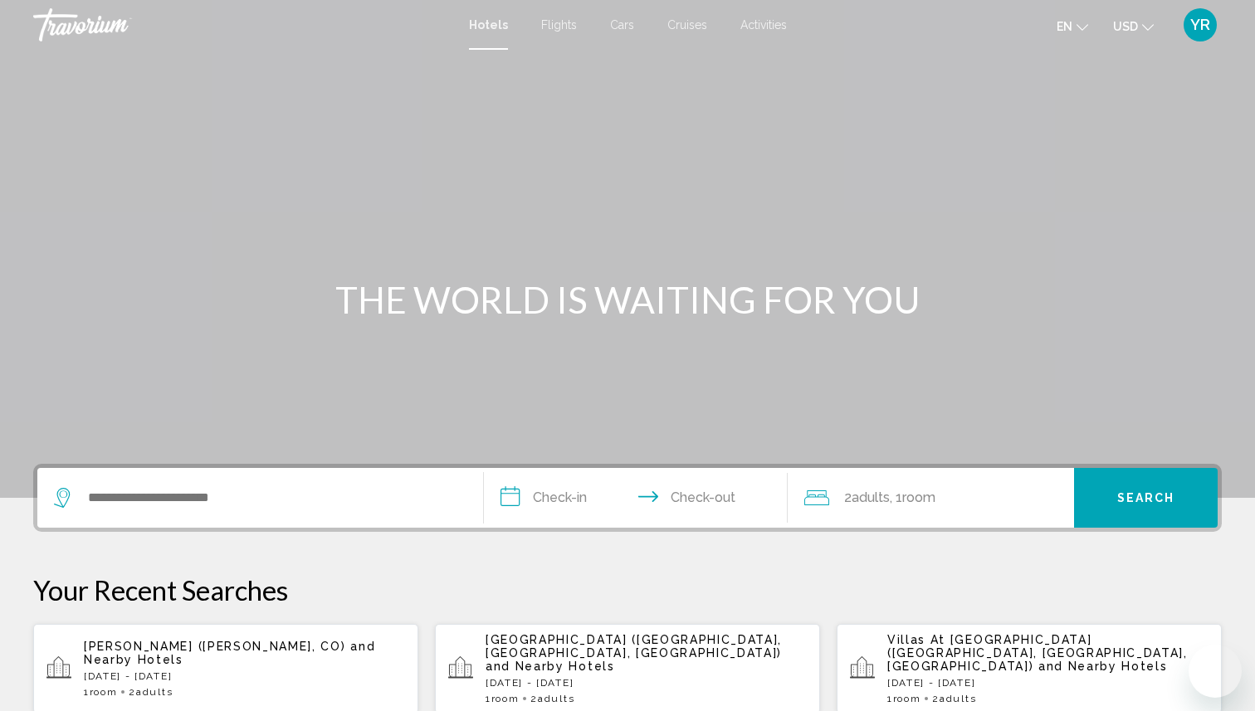 The height and width of the screenshot is (711, 1255). What do you see at coordinates (636, 498) in the screenshot?
I see `button: Check in and out dates` at bounding box center [636, 498].